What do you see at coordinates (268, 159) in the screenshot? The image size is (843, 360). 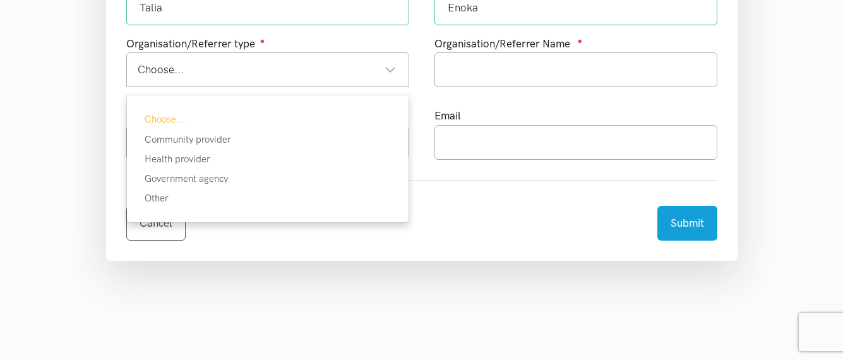 I see `div: Health provider` at bounding box center [268, 159].